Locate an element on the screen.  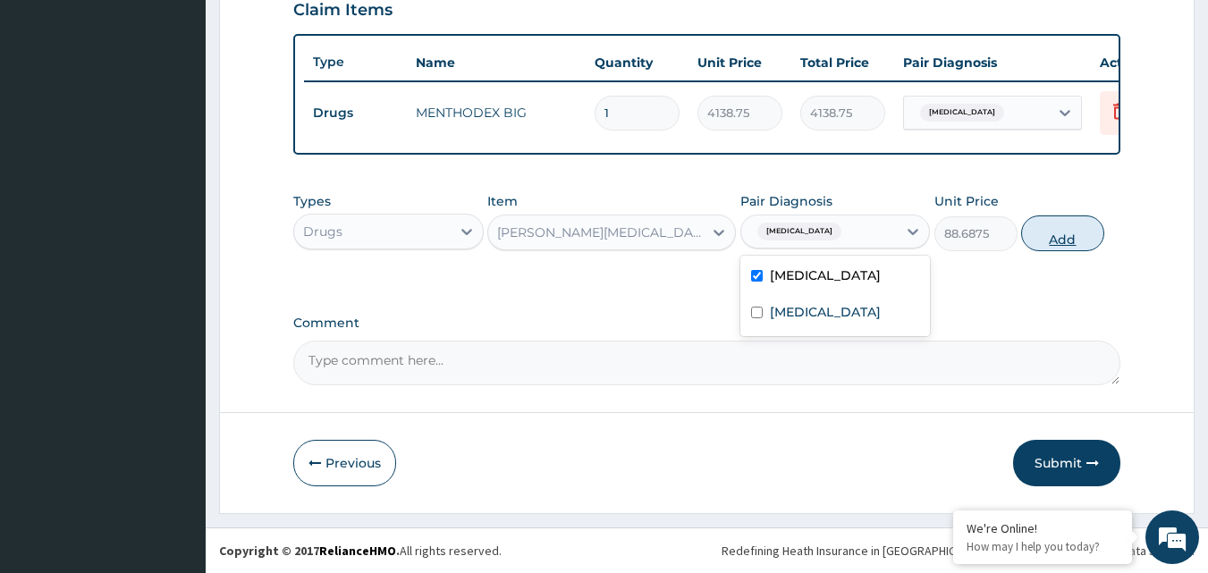
th: Total Price is located at coordinates (842, 63).